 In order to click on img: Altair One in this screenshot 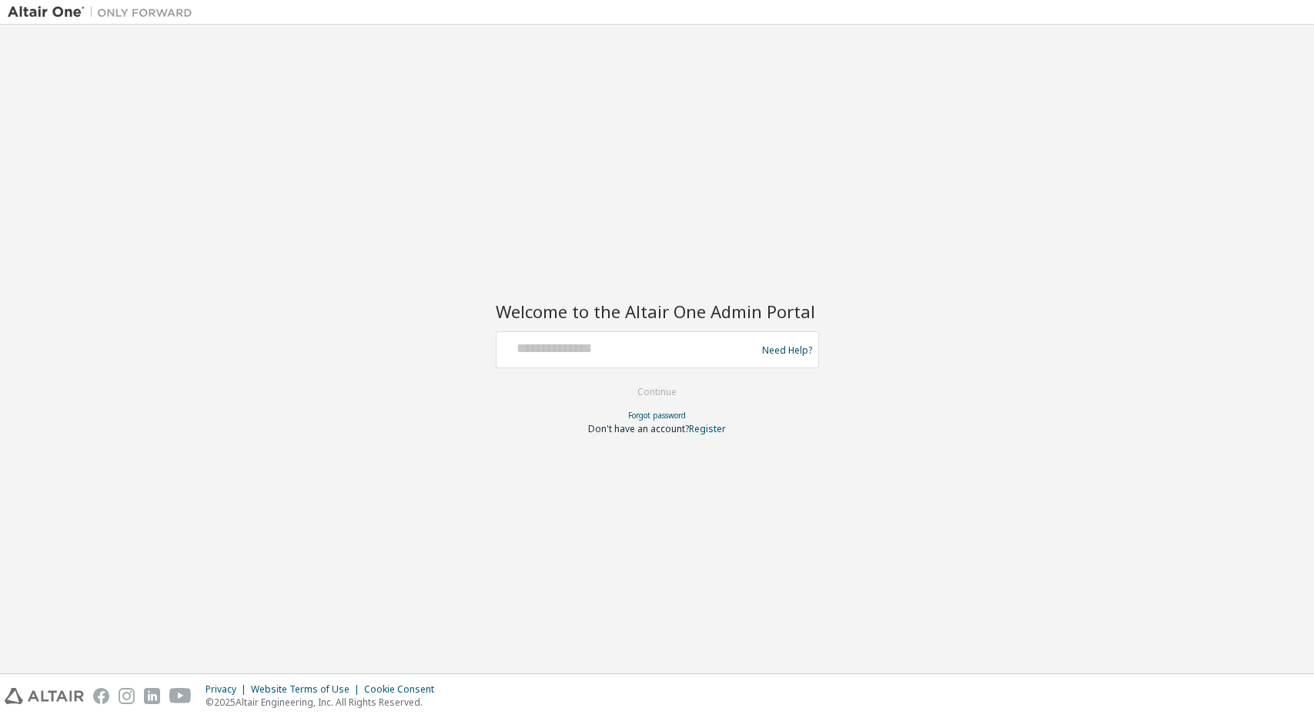, I will do `click(104, 12)`.